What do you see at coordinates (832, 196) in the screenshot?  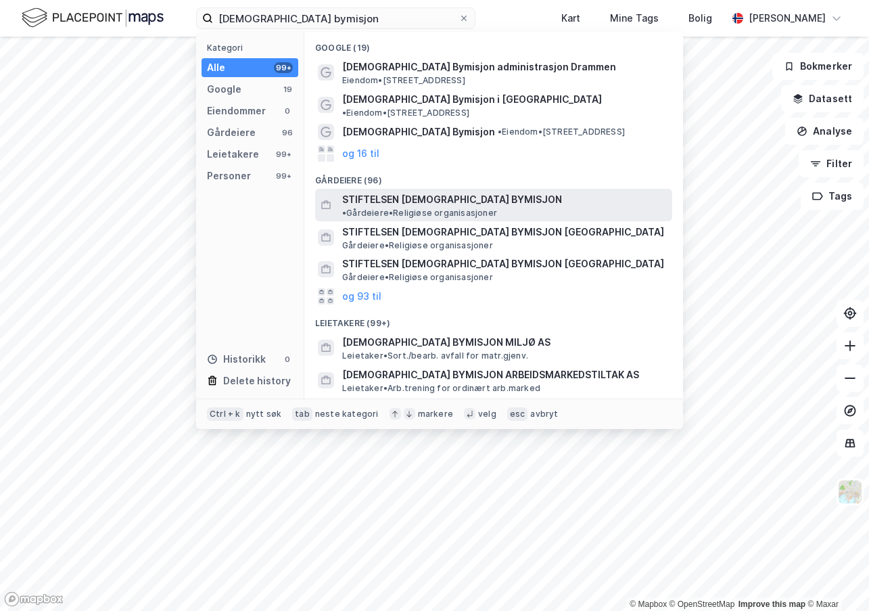 I see `button: Tags` at bounding box center [832, 196].